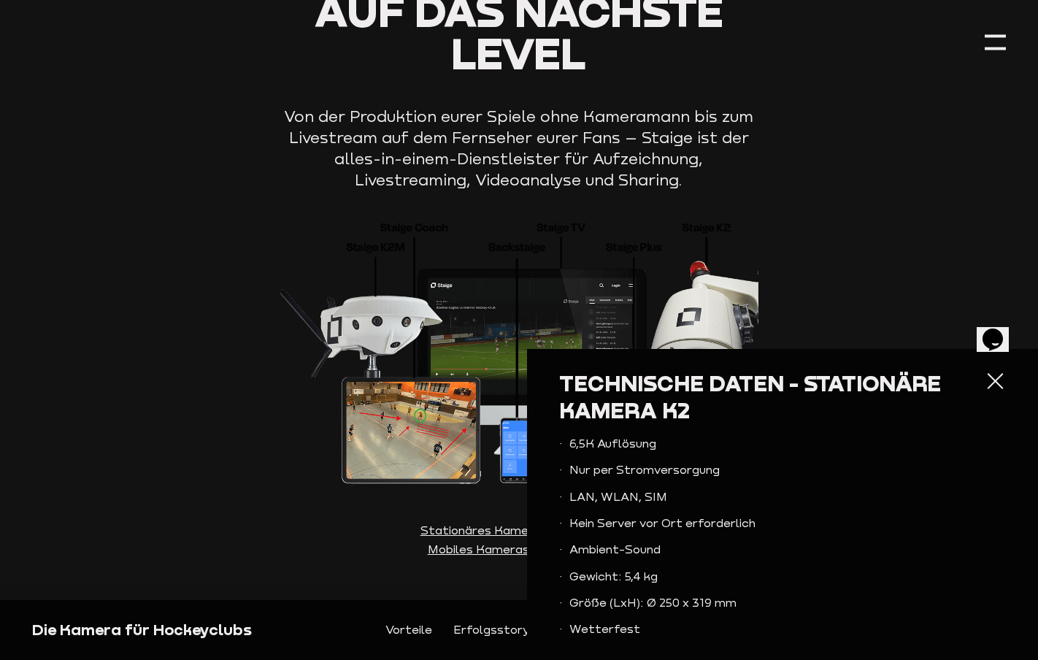 This screenshot has width=1038, height=660. I want to click on a: Vorteile, so click(409, 629).